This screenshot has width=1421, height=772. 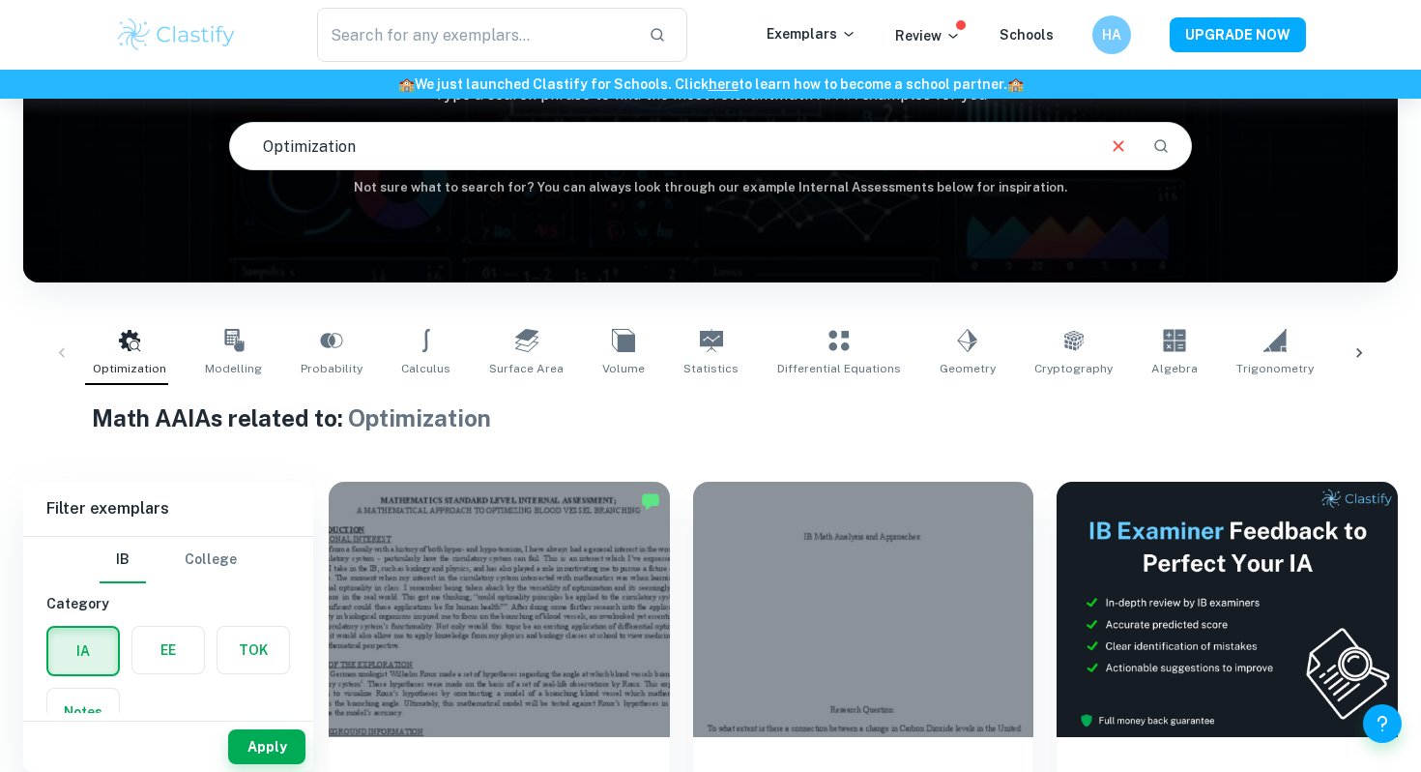 I want to click on span: Statistics, so click(x=711, y=368).